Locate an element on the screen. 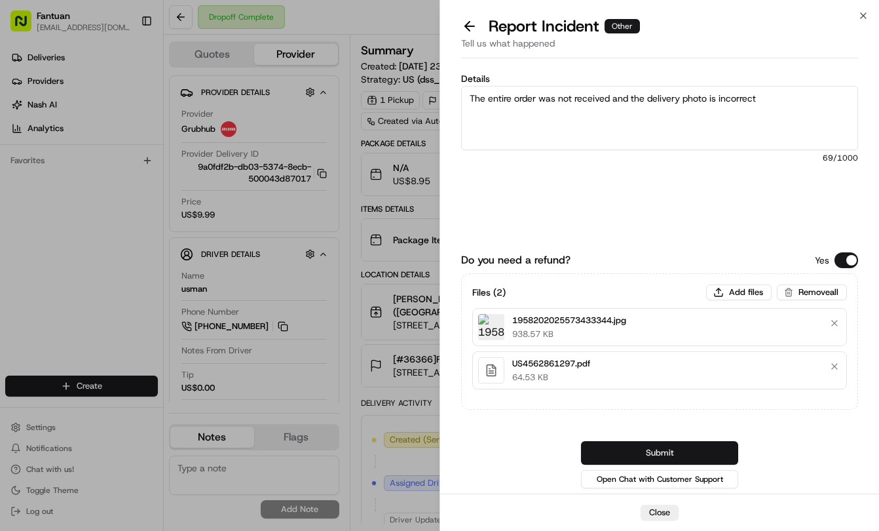  button: Add files is located at coordinates (739, 292).